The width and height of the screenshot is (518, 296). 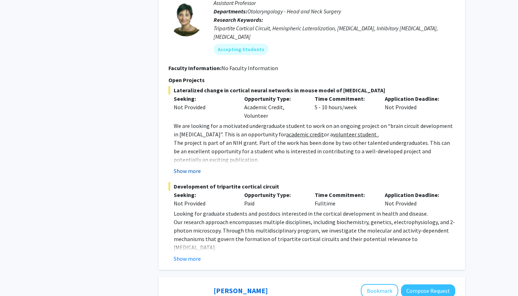 I want to click on b: Departments:, so click(x=231, y=11).